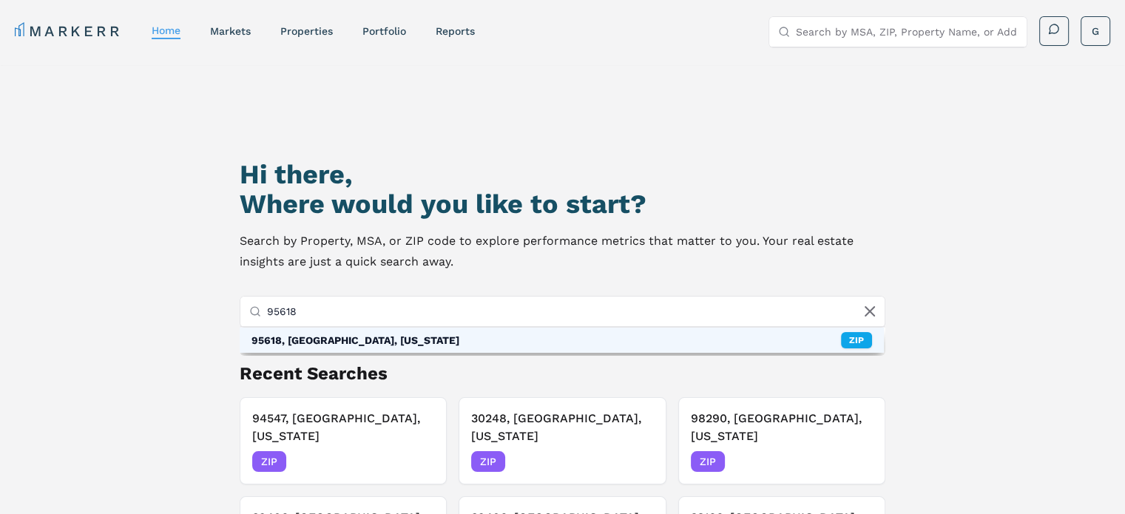  What do you see at coordinates (68, 31) in the screenshot?
I see `a: MARKERR` at bounding box center [68, 31].